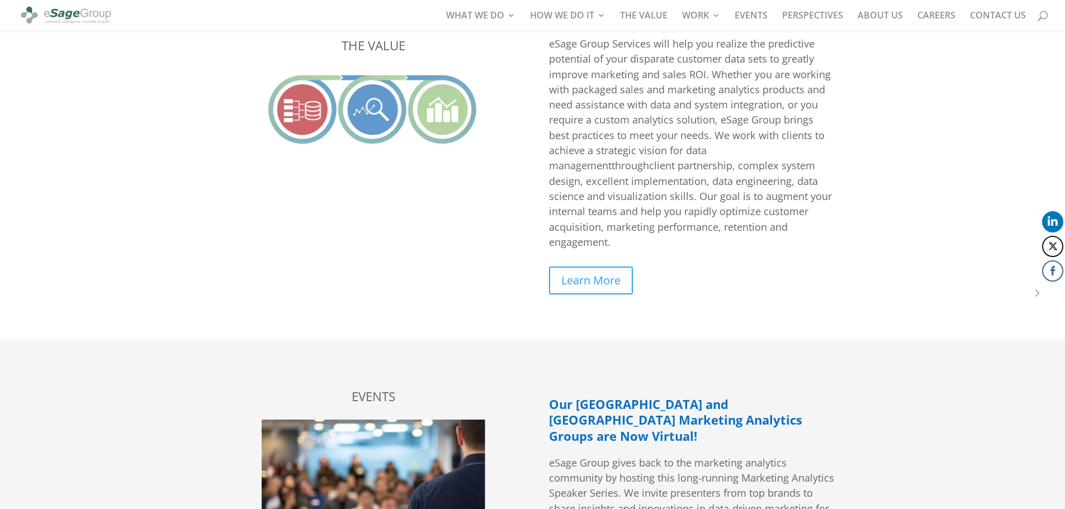 Image resolution: width=1065 pixels, height=509 pixels. Describe the element at coordinates (374, 46) in the screenshot. I see `p: THE VALUE` at that location.